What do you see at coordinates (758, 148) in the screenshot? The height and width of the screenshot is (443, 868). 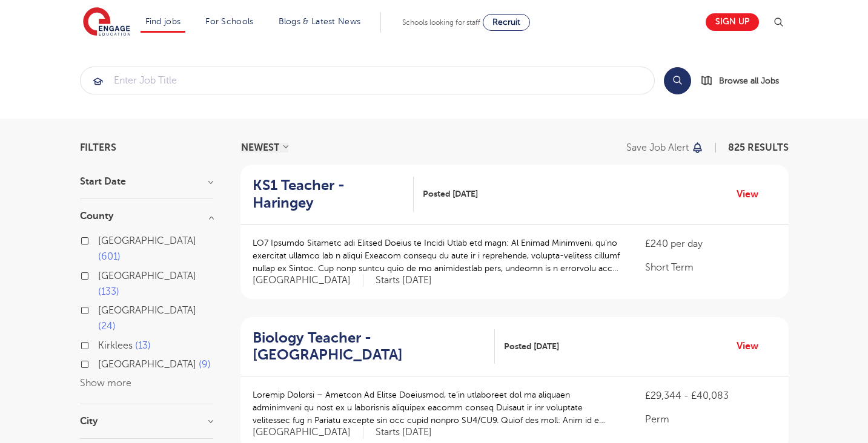 I see `span: 825 RESULTS` at bounding box center [758, 148].